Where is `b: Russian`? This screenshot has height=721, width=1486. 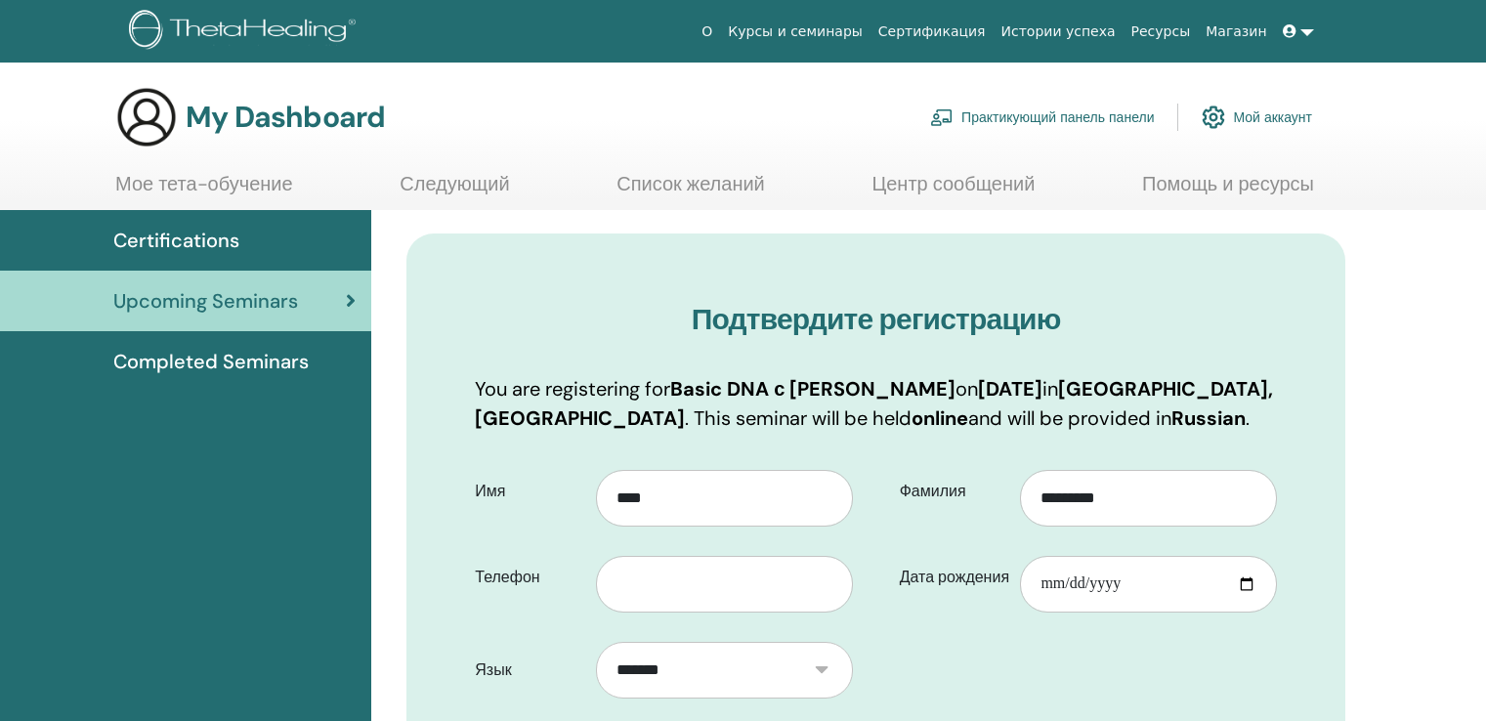 b: Russian is located at coordinates (1208, 418).